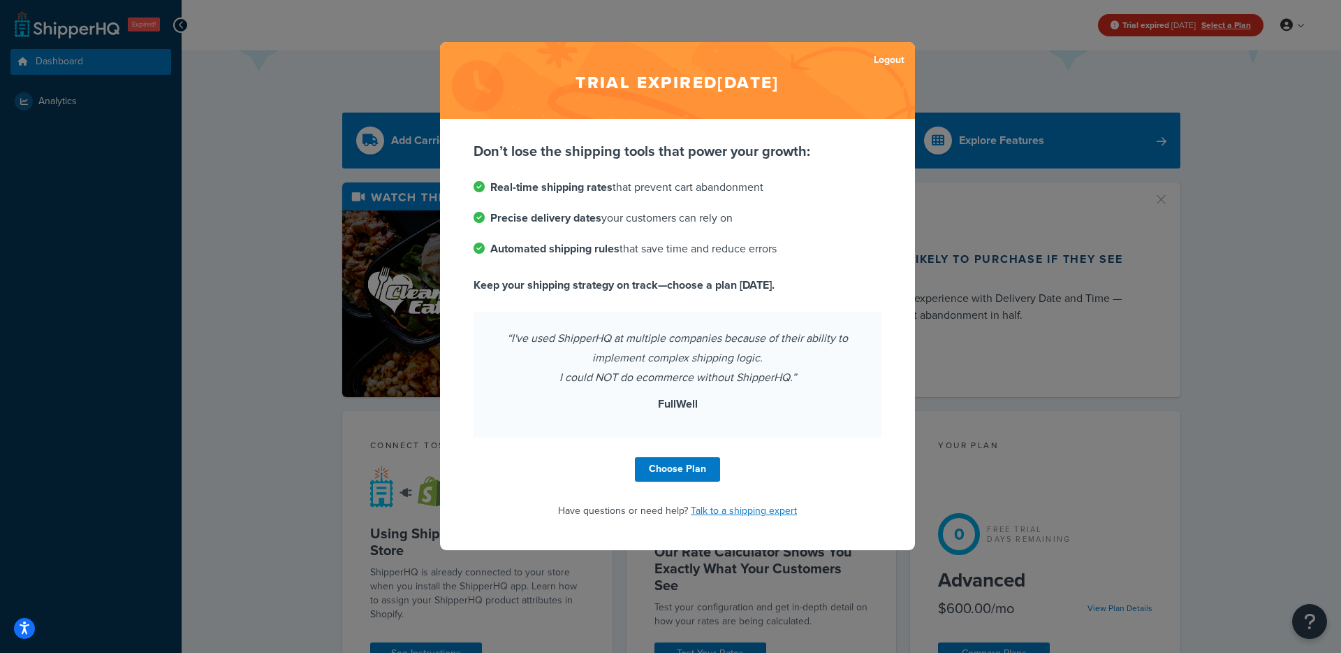  I want to click on p: Have questions or need help?, so click(678, 511).